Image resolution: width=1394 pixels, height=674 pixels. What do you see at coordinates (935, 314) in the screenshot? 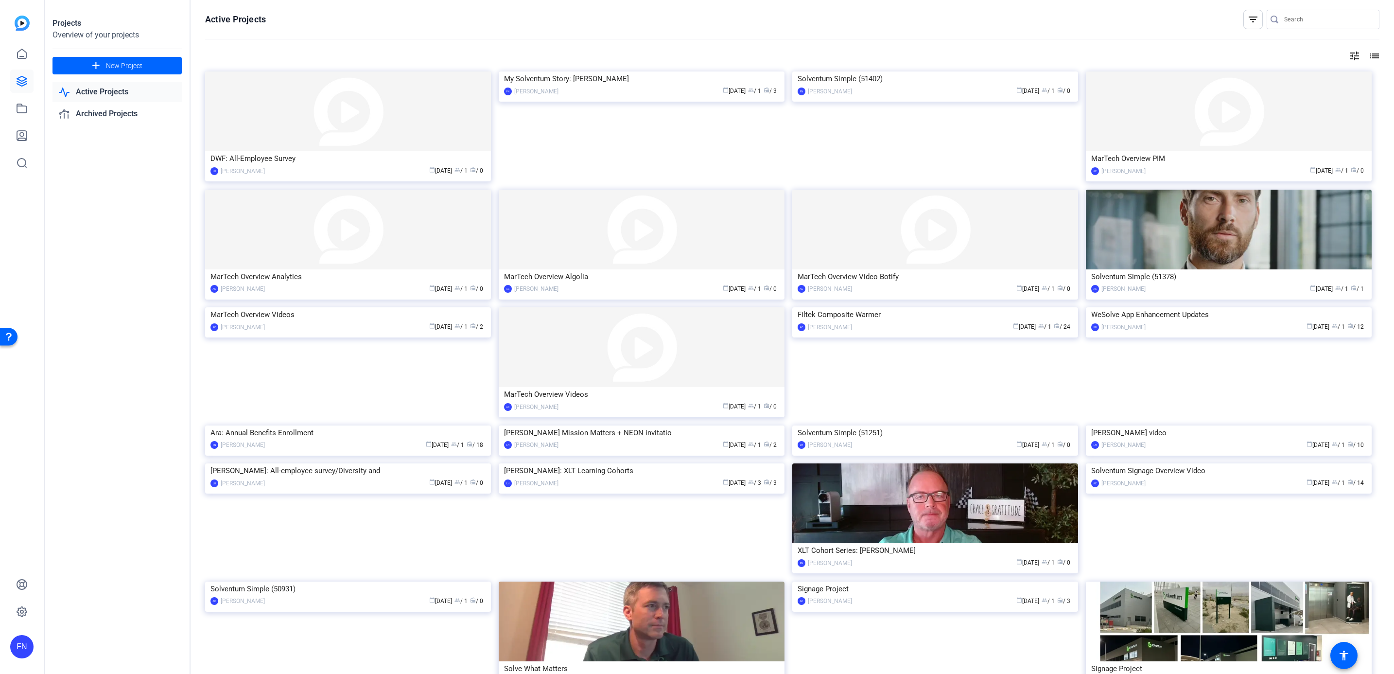
I see `div: Filtek Composite Warmer` at bounding box center [935, 314].